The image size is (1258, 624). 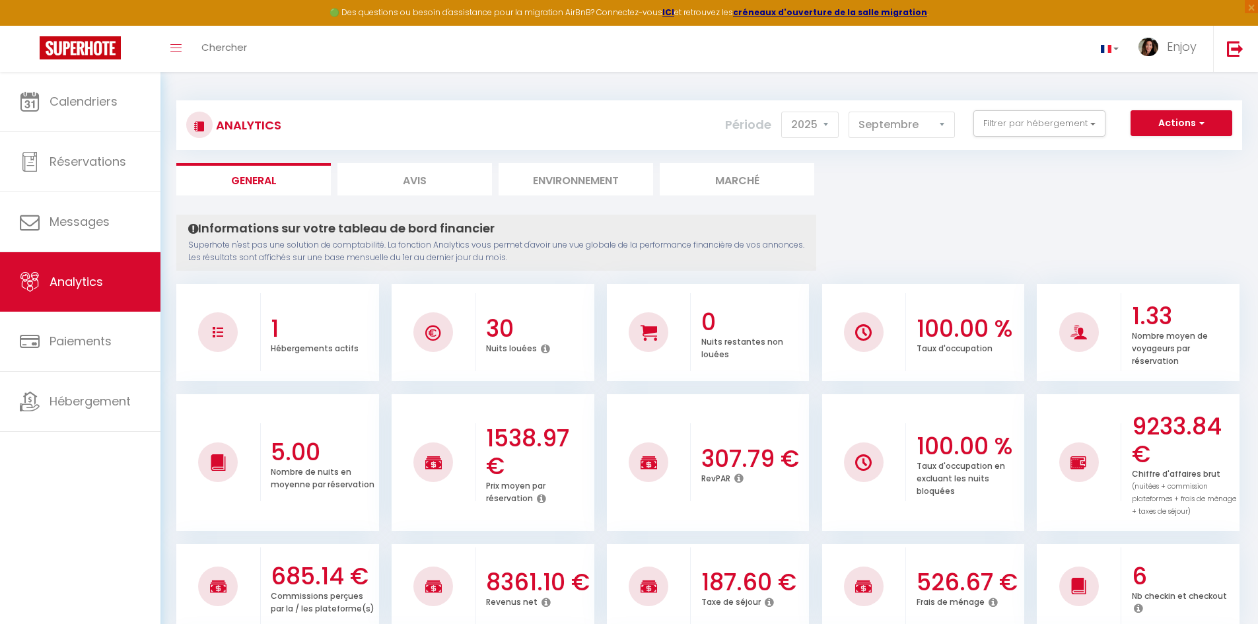 What do you see at coordinates (969, 583) in the screenshot?
I see `h3: 526.67 €` at bounding box center [969, 583].